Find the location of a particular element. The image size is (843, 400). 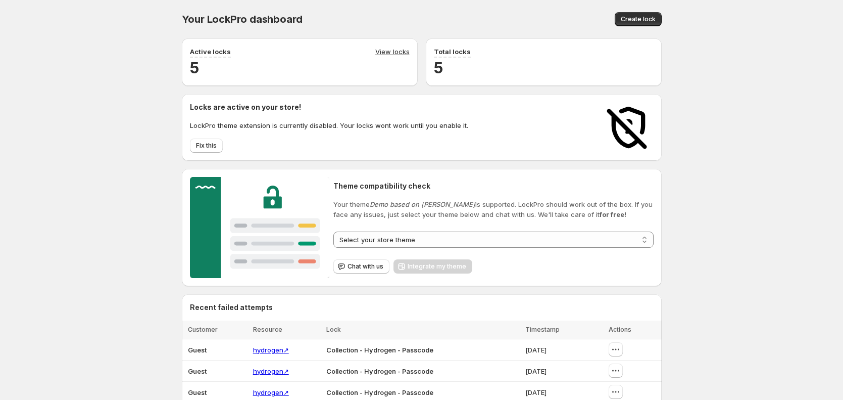

span: Your LockPro dashboard is located at coordinates (243, 19).